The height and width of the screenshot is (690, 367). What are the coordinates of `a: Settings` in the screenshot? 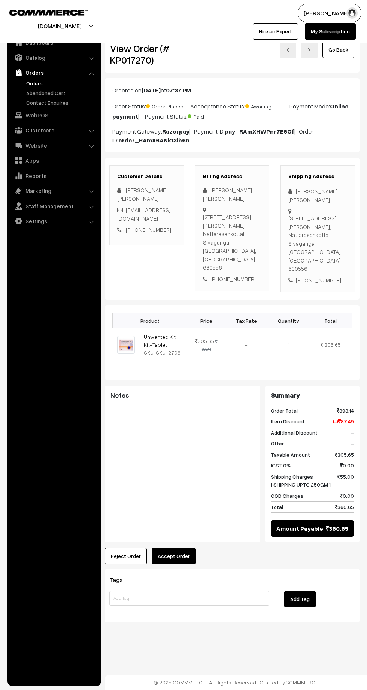 It's located at (54, 221).